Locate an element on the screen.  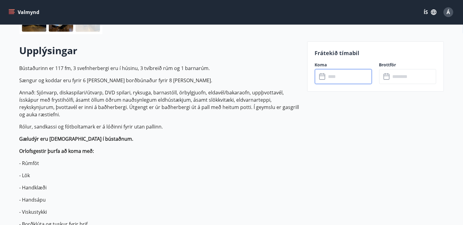
h2: Upplýsingar is located at coordinates (160, 51).